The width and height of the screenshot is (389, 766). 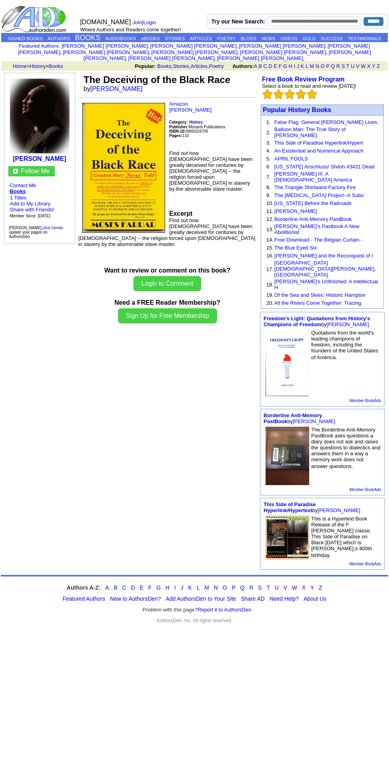 What do you see at coordinates (88, 38) in the screenshot?
I see `a: BOOKS` at bounding box center [88, 38].